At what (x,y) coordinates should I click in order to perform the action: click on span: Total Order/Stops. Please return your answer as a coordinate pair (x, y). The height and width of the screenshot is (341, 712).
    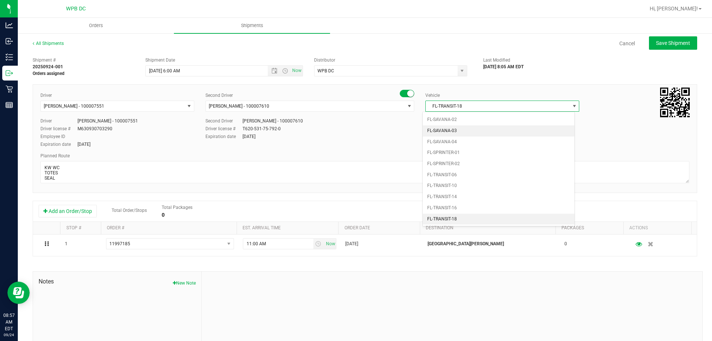
    Looking at the image, I should click on (129, 210).